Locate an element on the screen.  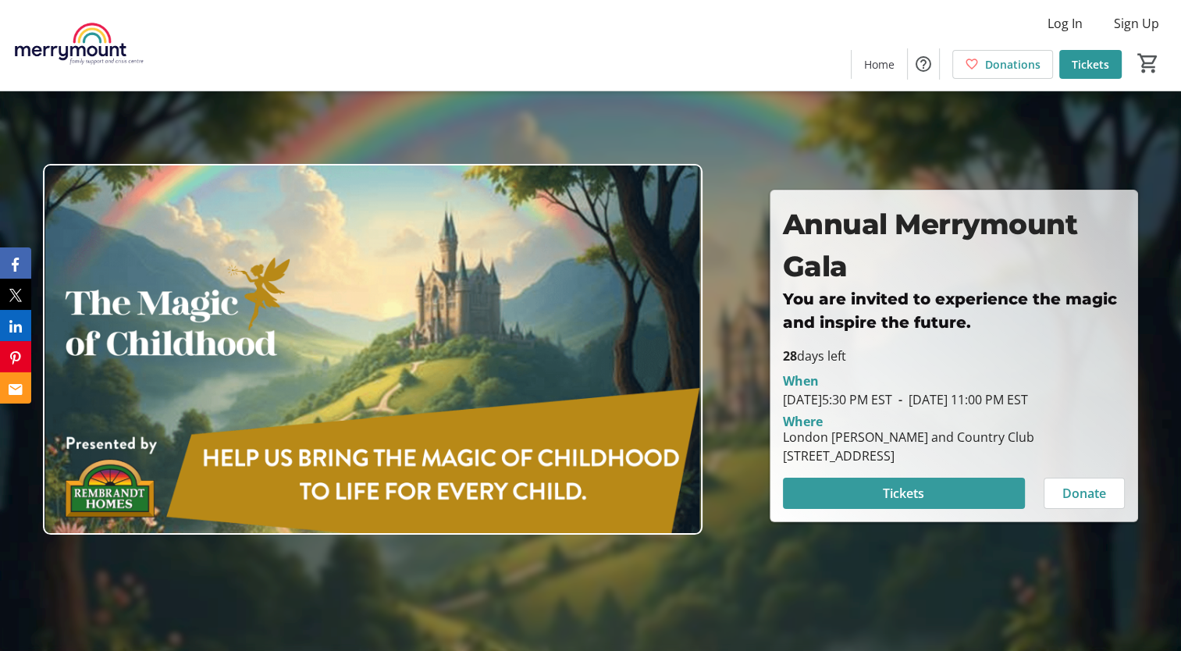
a: Home is located at coordinates (879, 64).